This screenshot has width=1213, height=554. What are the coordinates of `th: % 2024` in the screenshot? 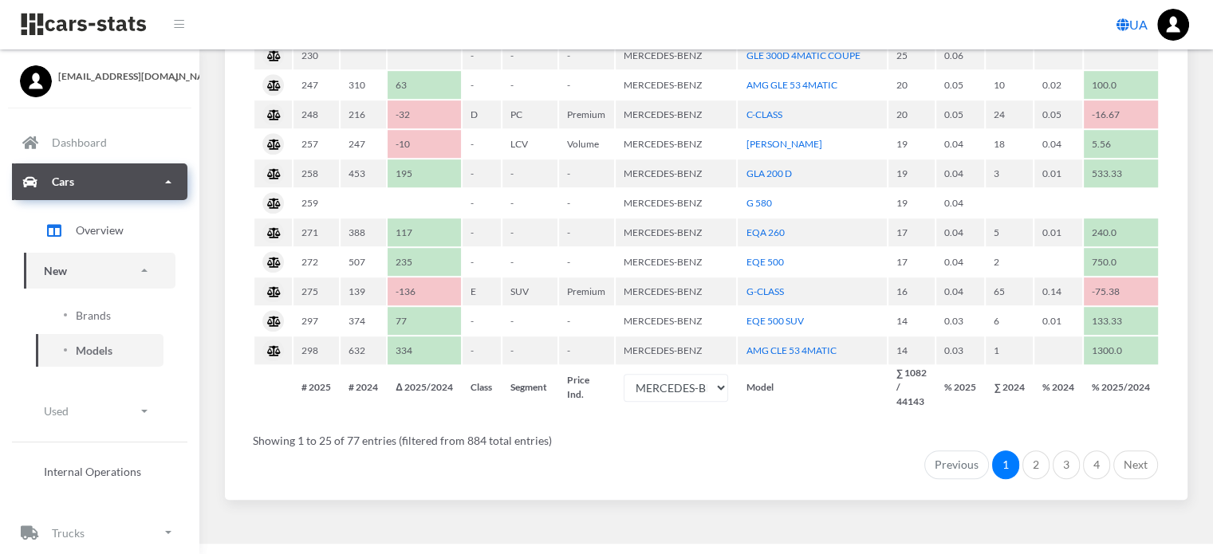 It's located at (1058, 387).